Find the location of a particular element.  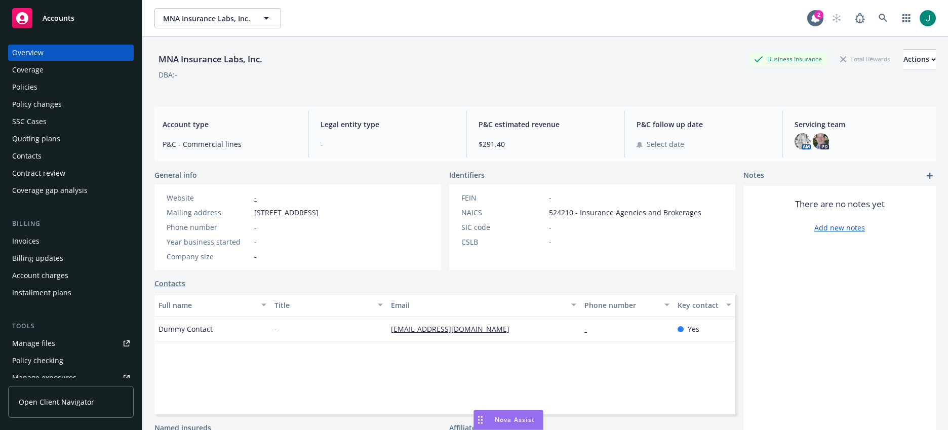

div: FEIN is located at coordinates (503, 197).